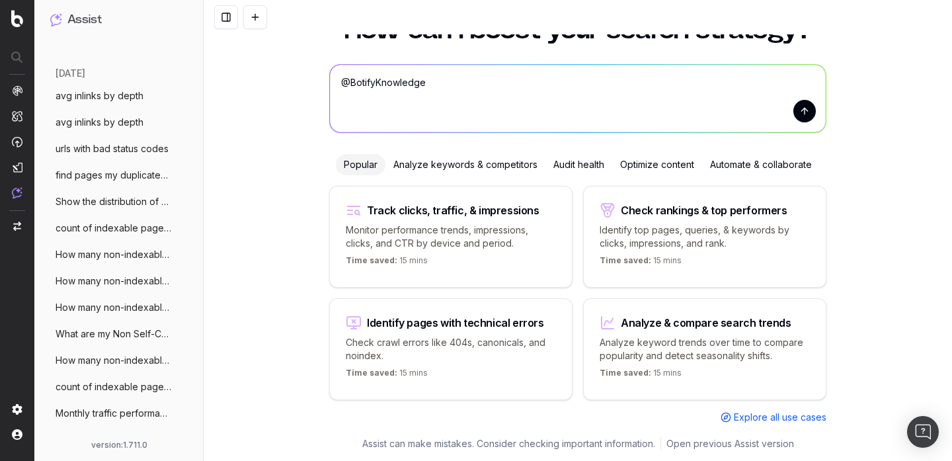 Image resolution: width=952 pixels, height=461 pixels. Describe the element at coordinates (17, 19) in the screenshot. I see `img: Botify logo` at that location.